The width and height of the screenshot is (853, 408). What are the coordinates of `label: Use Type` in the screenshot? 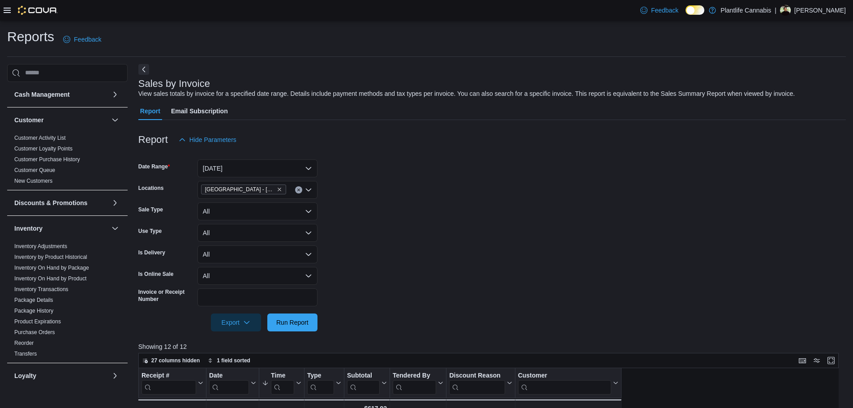 It's located at (150, 231).